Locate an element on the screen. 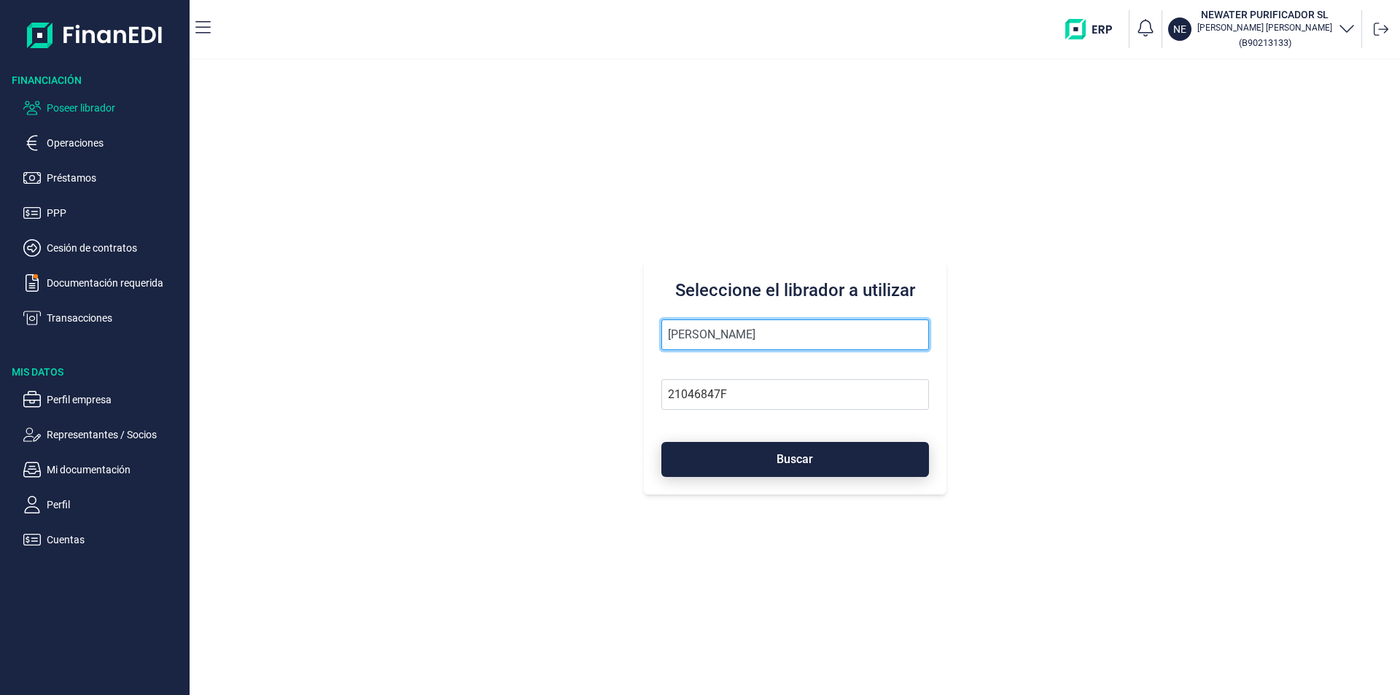 The width and height of the screenshot is (1400, 695). button: Perfil is located at coordinates (104, 504).